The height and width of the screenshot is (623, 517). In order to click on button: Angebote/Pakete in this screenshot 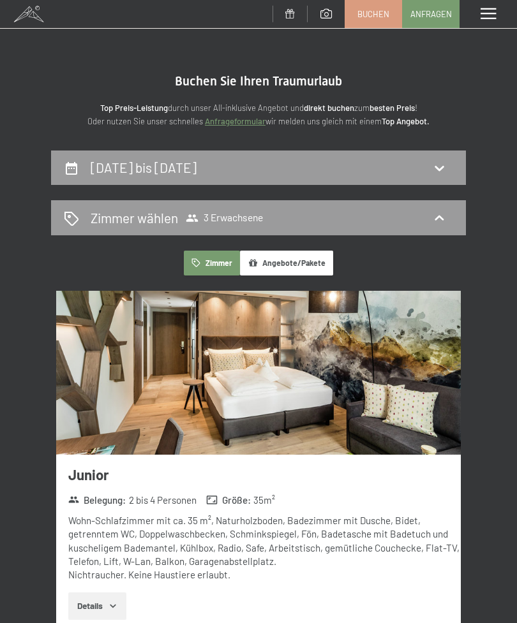, I will do `click(286, 263)`.